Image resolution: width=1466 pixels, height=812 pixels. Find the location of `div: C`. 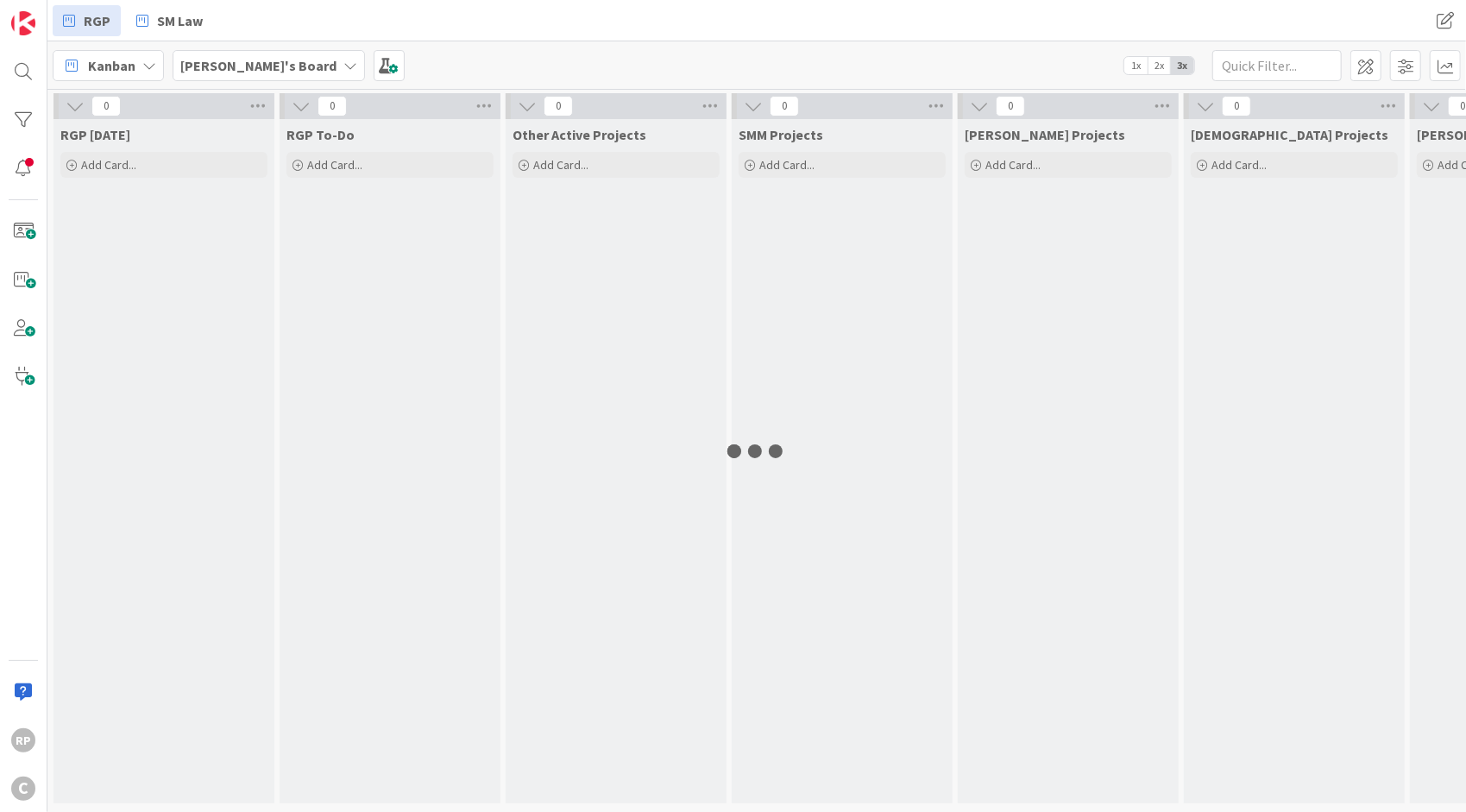

div: C is located at coordinates (23, 789).